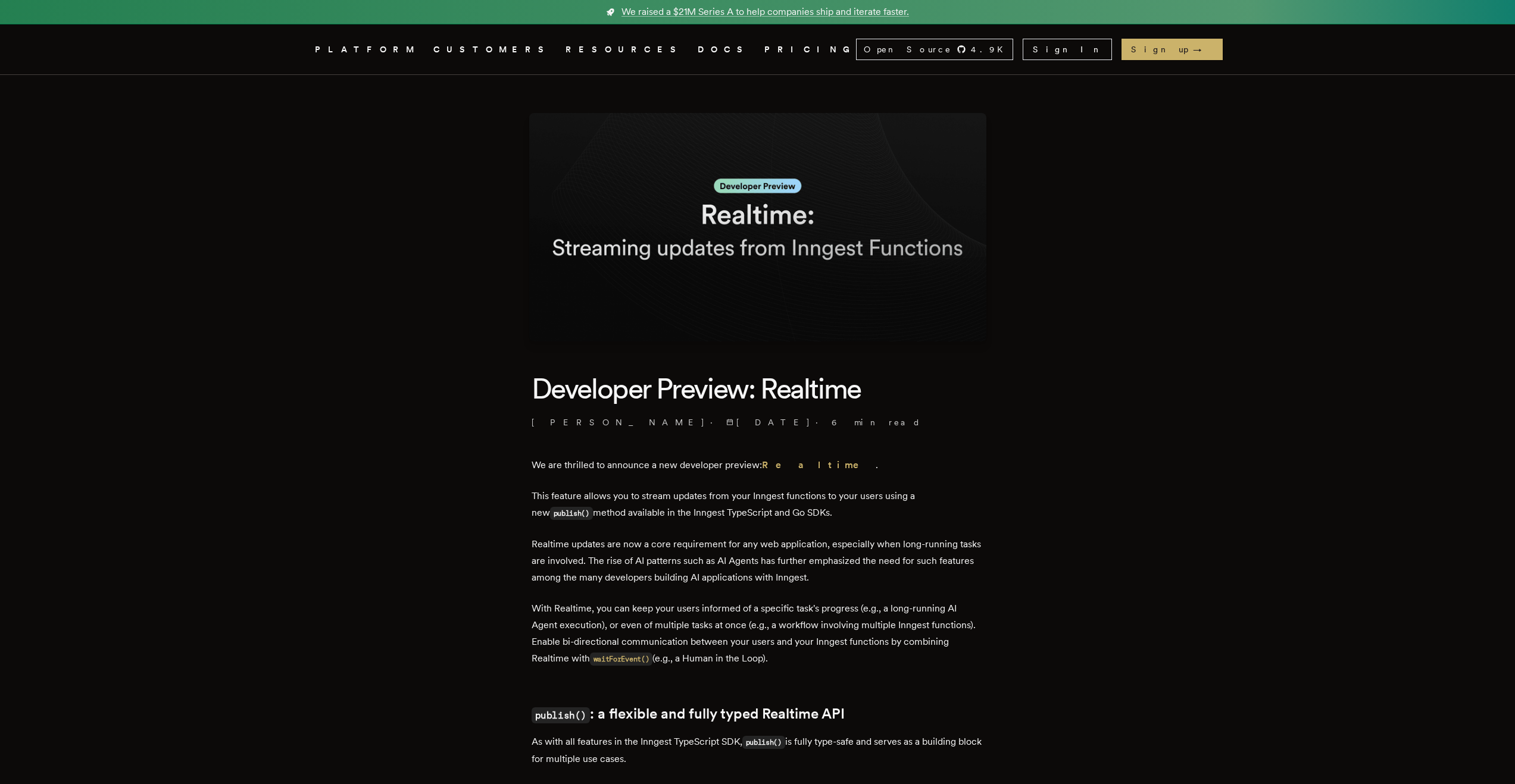  Describe the element at coordinates (625, 49) in the screenshot. I see `button: RESOURCES` at that location.